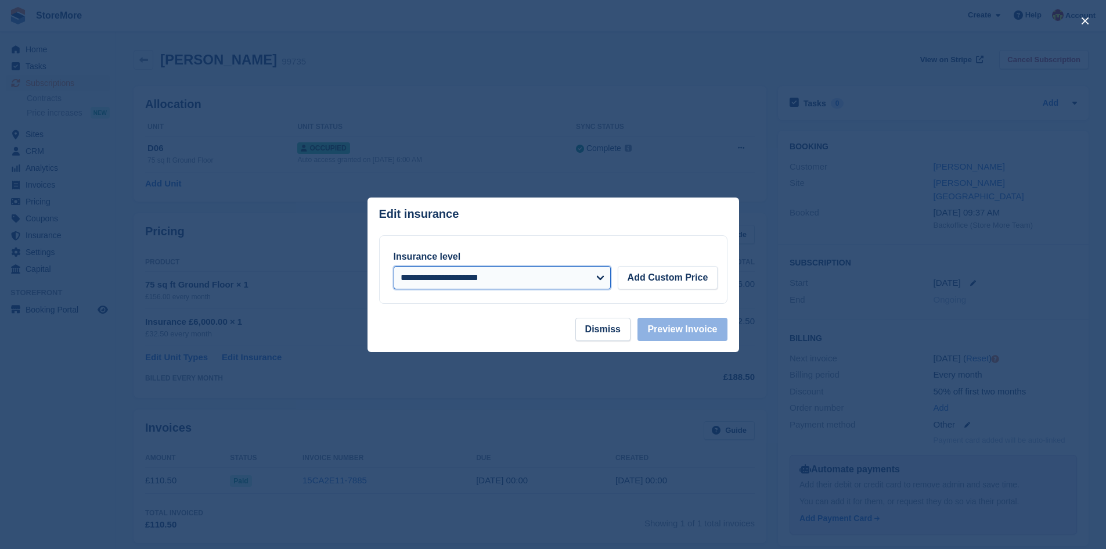 Image resolution: width=1106 pixels, height=549 pixels. What do you see at coordinates (682, 329) in the screenshot?
I see `button: Preview Invoice` at bounding box center [682, 329].